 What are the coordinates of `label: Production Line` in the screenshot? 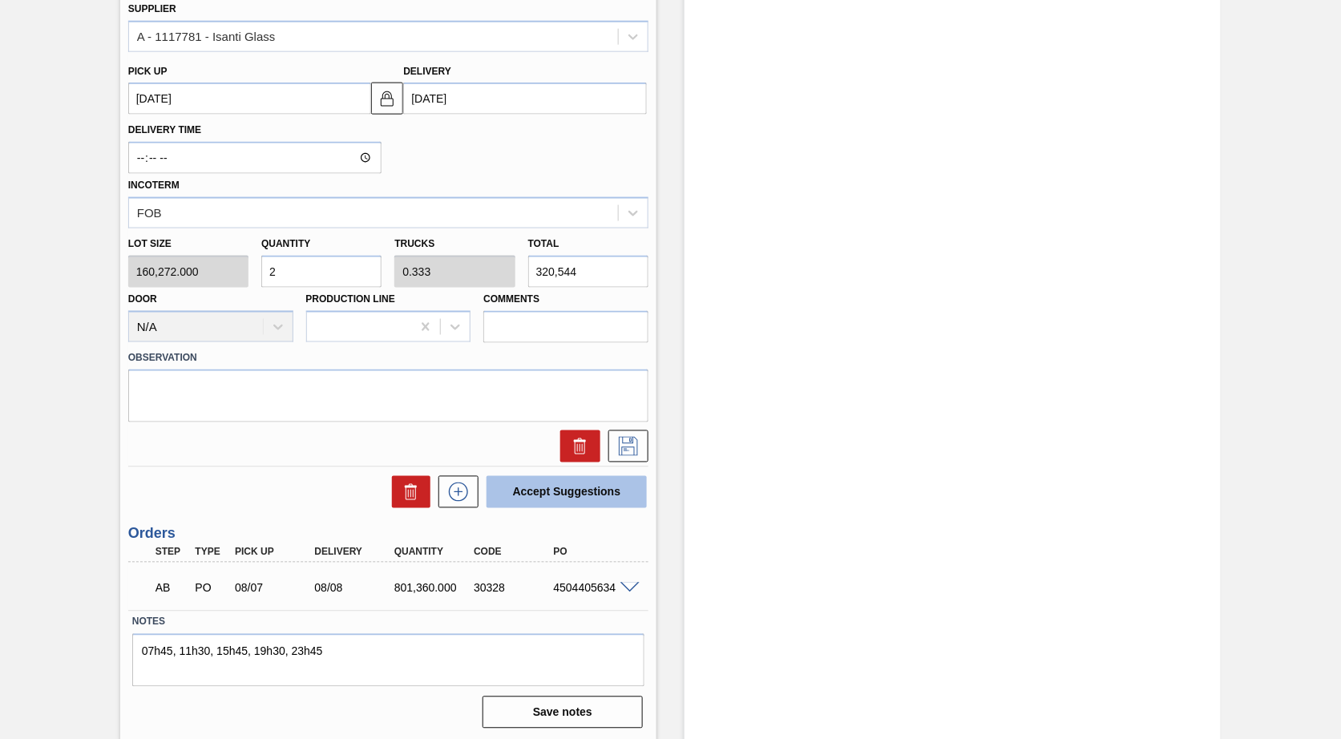 It's located at (350, 299).